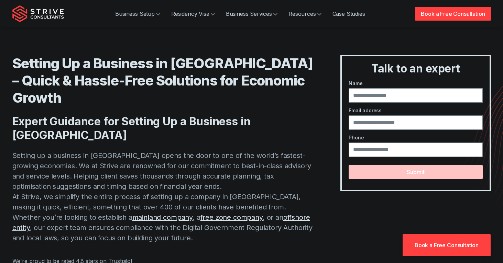 This screenshot has width=503, height=263. Describe the element at coordinates (415, 69) in the screenshot. I see `h3: Talk to an expert` at that location.